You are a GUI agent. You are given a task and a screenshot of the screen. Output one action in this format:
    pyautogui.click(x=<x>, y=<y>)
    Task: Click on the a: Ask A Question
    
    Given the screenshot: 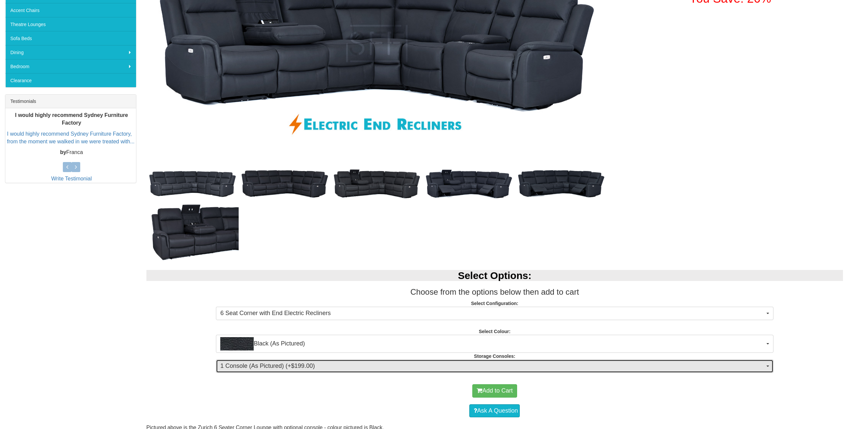 What is the action you would take?
    pyautogui.click(x=494, y=411)
    